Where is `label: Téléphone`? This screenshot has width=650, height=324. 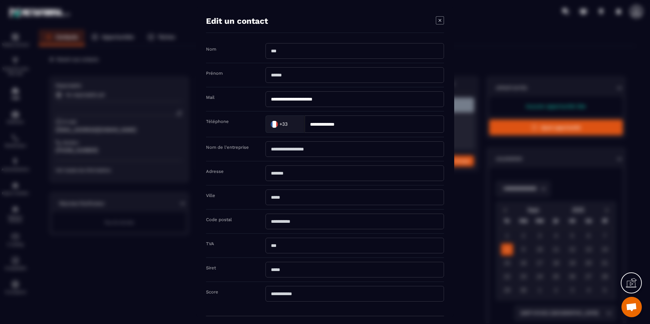 label: Téléphone is located at coordinates (217, 121).